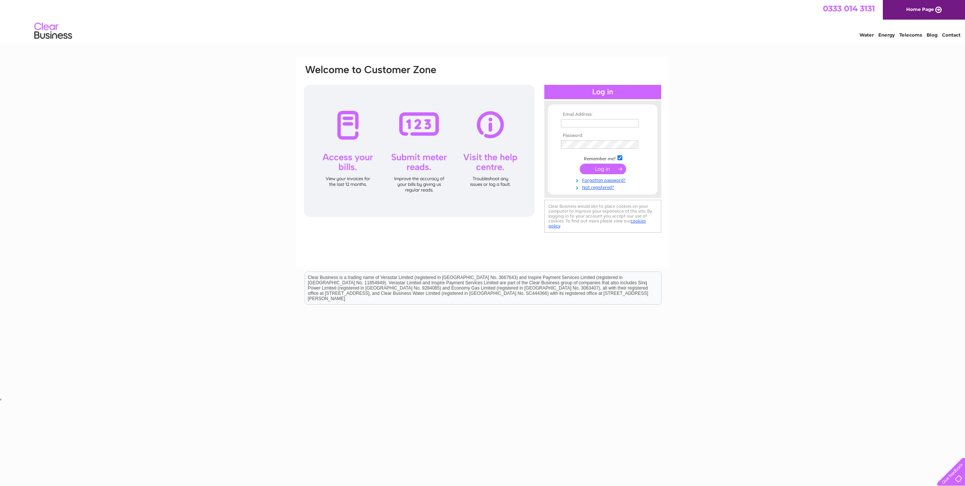 The image size is (965, 486). Describe the element at coordinates (603, 158) in the screenshot. I see `td: Remember me?` at that location.